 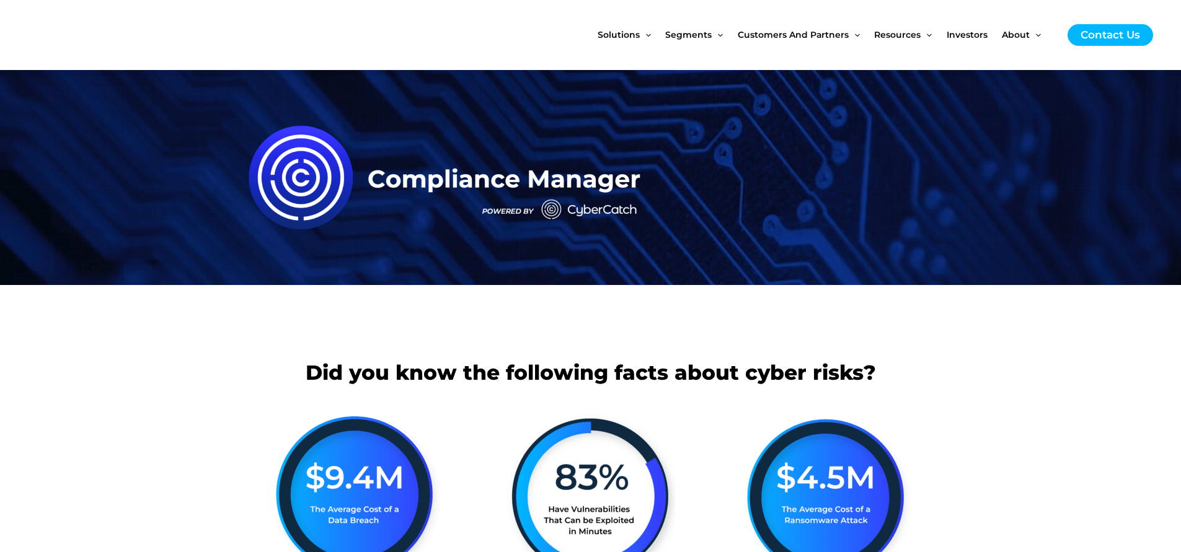 What do you see at coordinates (967, 35) in the screenshot?
I see `span: Investors` at bounding box center [967, 35].